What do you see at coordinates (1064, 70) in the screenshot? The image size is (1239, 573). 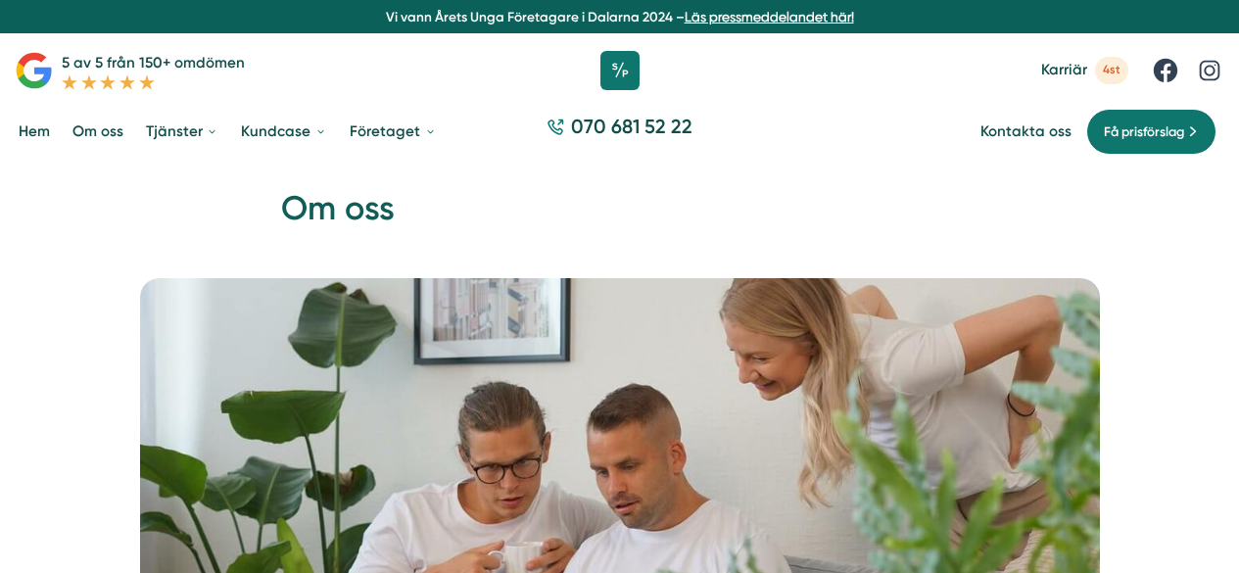 I see `span: Karriär` at bounding box center [1064, 70].